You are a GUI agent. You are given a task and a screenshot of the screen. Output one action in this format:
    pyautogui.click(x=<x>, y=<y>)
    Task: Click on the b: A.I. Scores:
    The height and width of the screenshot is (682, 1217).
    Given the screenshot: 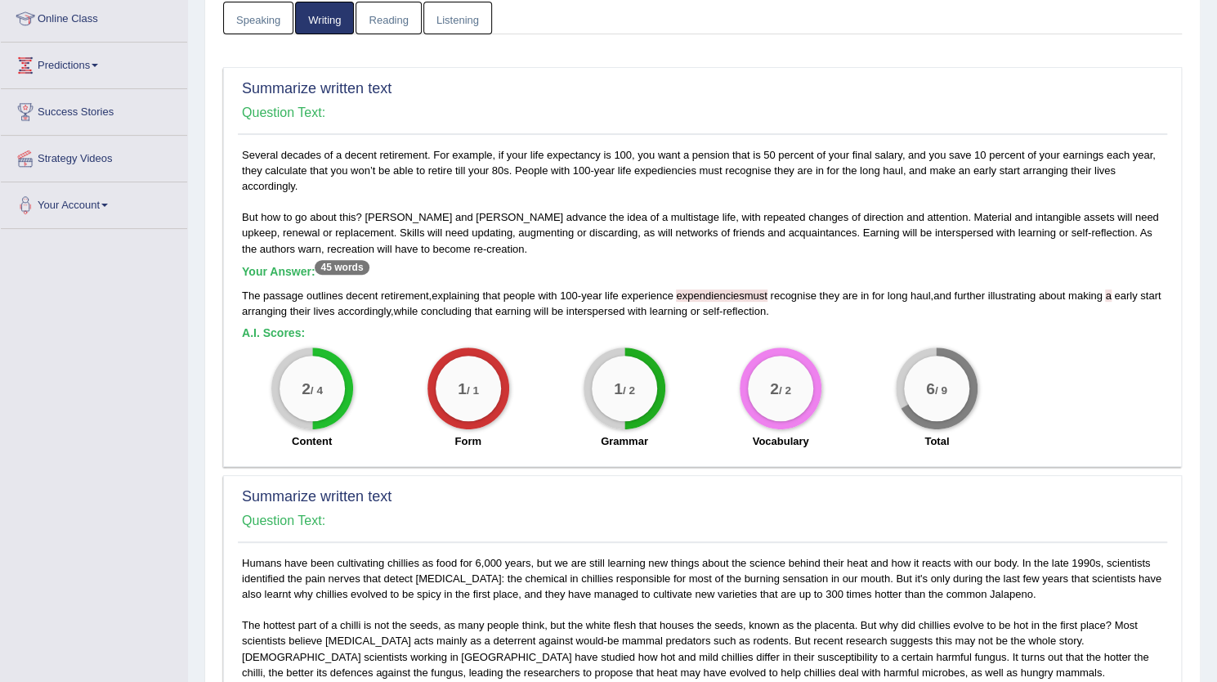 What is the action you would take?
    pyautogui.click(x=273, y=333)
    